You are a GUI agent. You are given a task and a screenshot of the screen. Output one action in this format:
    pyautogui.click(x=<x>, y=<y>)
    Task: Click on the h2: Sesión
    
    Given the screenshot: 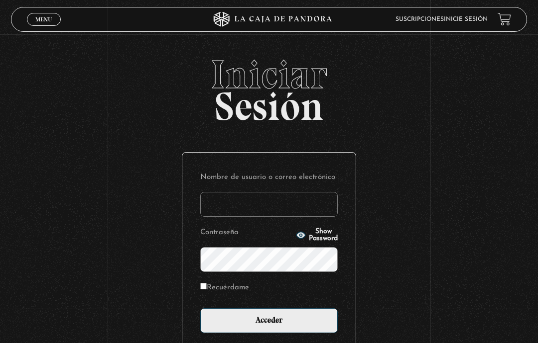 What is the action you would take?
    pyautogui.click(x=269, y=87)
    